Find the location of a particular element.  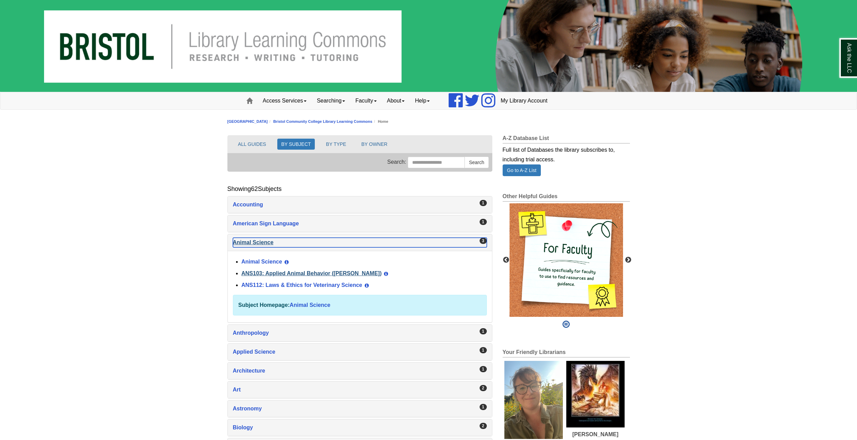

a: Anthropology is located at coordinates (360, 333).